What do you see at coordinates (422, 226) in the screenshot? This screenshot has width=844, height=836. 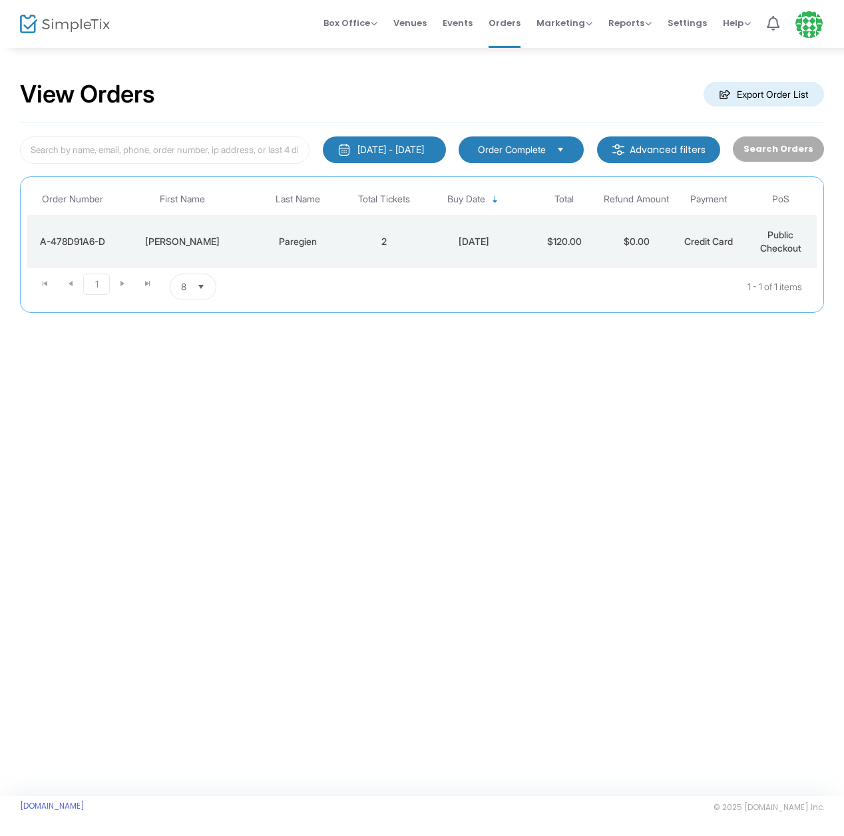 I see `div: Data table` at bounding box center [422, 226].